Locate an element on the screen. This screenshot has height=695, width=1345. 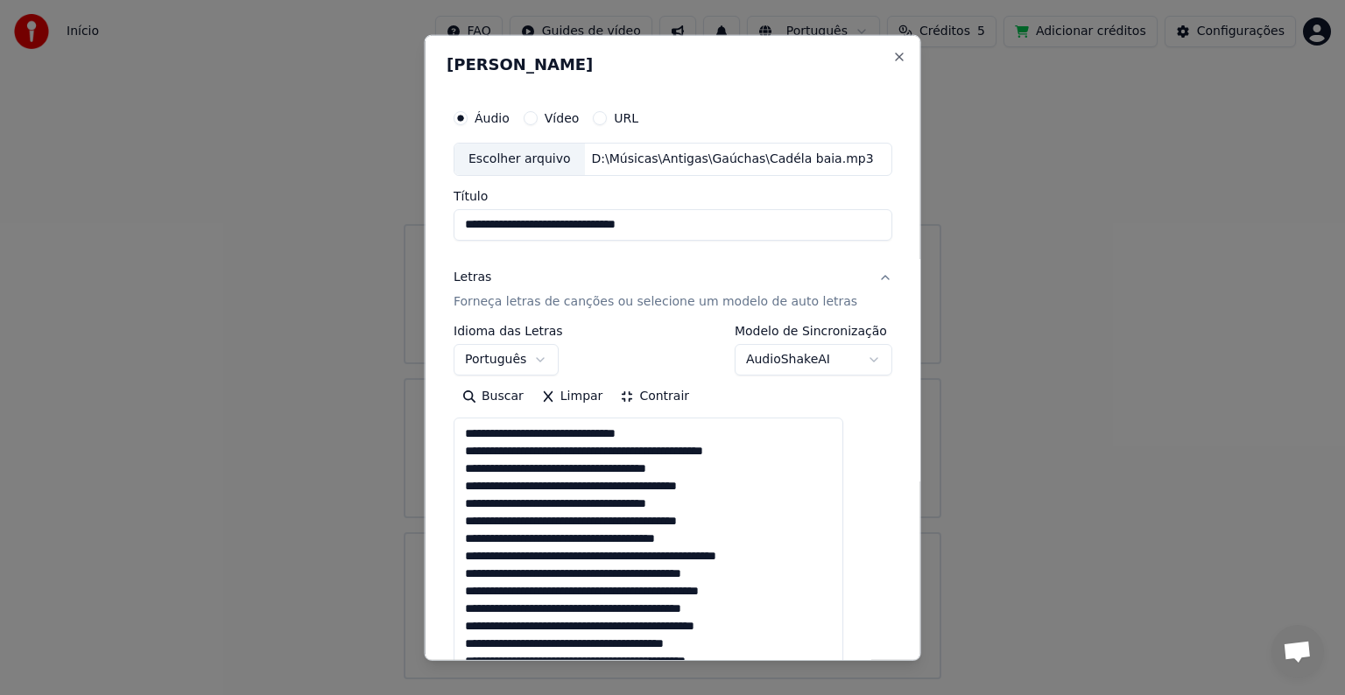
div: D:\Músicas\Antigas\Gaúchas\Cadéla baia.mp3 is located at coordinates (732, 159).